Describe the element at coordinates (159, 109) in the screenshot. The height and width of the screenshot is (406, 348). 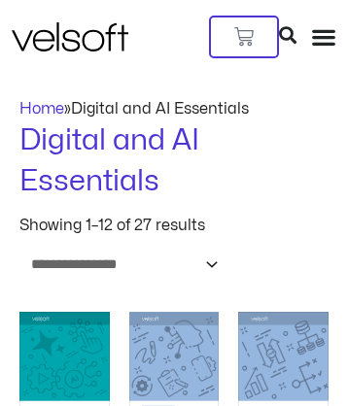
I see `span: Digital and AI Essentials` at that location.